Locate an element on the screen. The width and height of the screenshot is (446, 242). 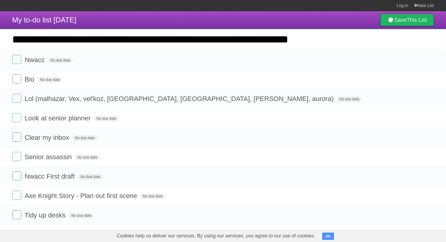
span: Bio is located at coordinates (30, 79).